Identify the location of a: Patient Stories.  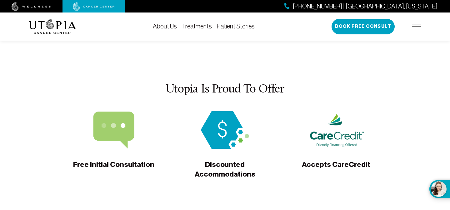
(236, 26).